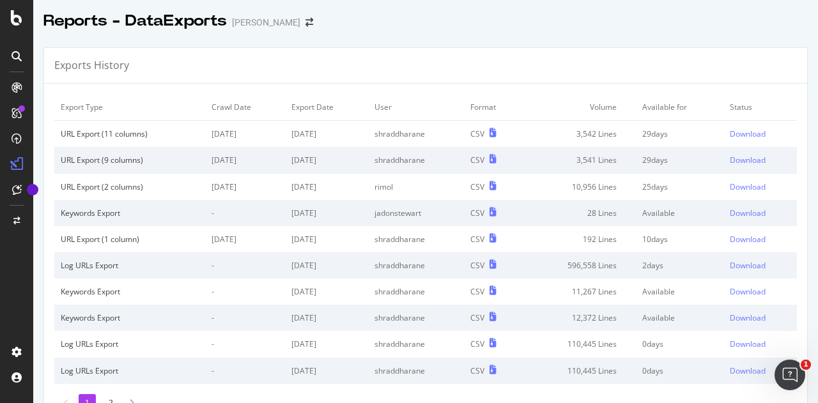 This screenshot has width=818, height=403. I want to click on div: arrow-right-arrow-left, so click(309, 22).